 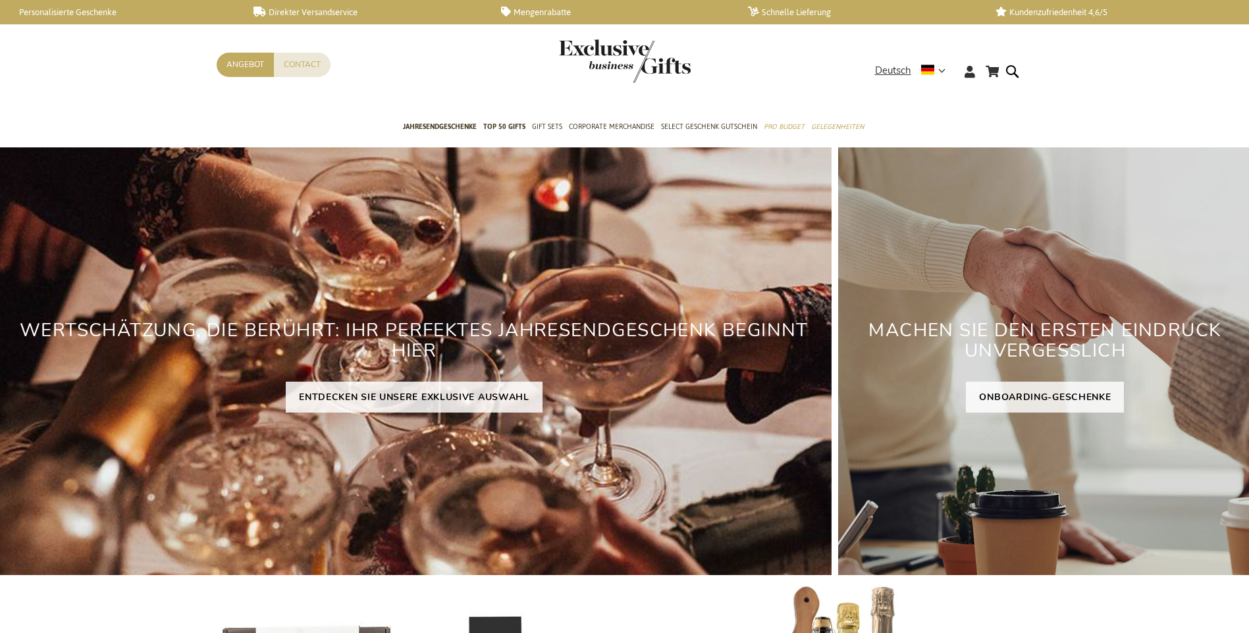 What do you see at coordinates (1045, 397) in the screenshot?
I see `a: ONBOARDING-GESCHENKE` at bounding box center [1045, 397].